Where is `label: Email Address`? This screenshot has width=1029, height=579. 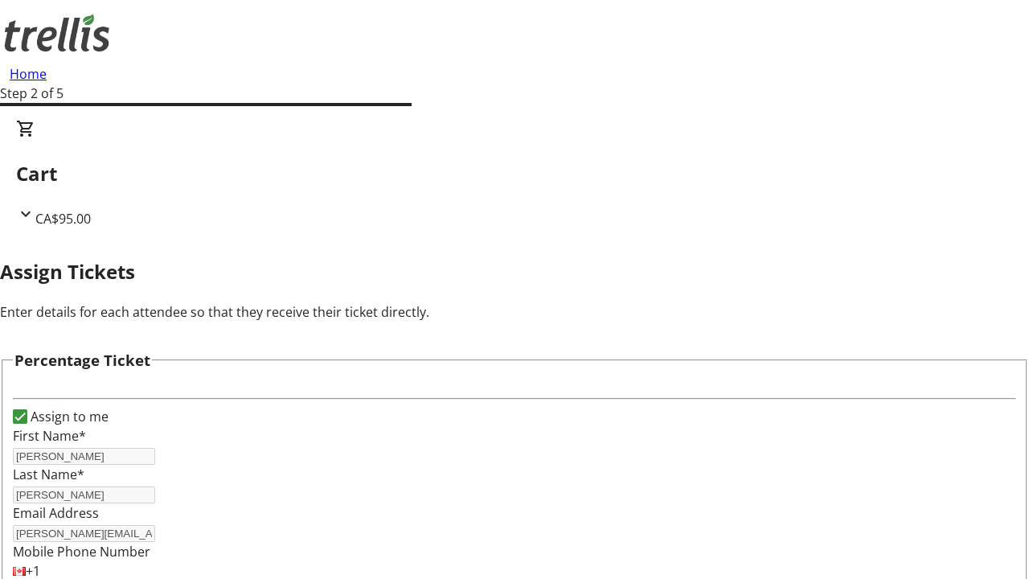
label: Email Address is located at coordinates (55, 513).